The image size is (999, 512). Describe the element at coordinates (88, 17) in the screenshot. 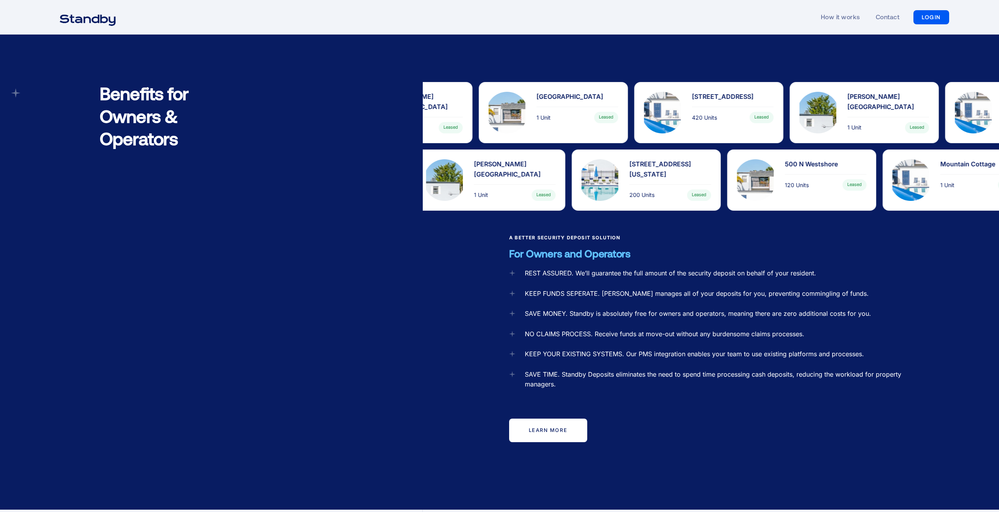

I see `a: home` at that location.